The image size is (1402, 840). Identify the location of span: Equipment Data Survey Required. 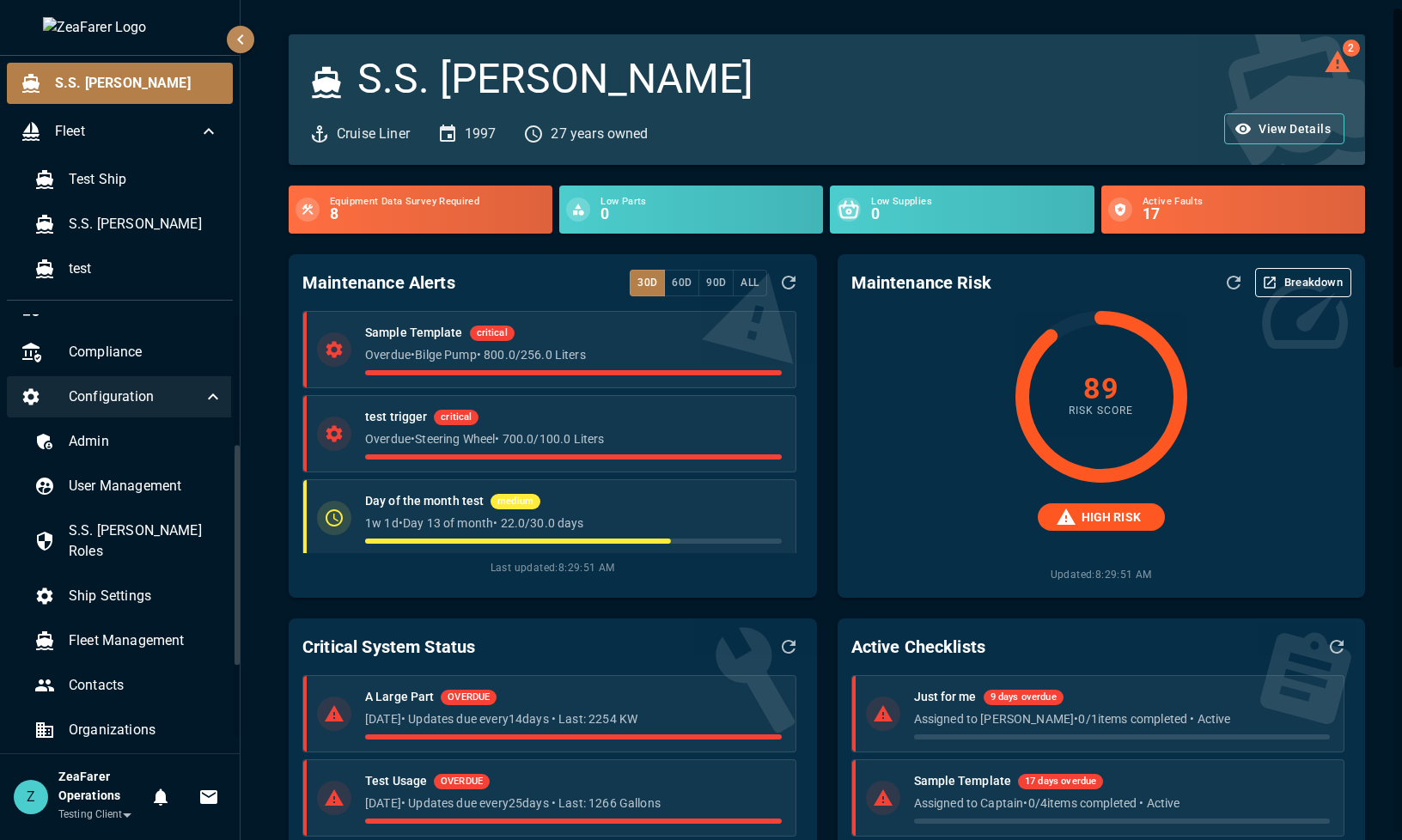
(437, 202).